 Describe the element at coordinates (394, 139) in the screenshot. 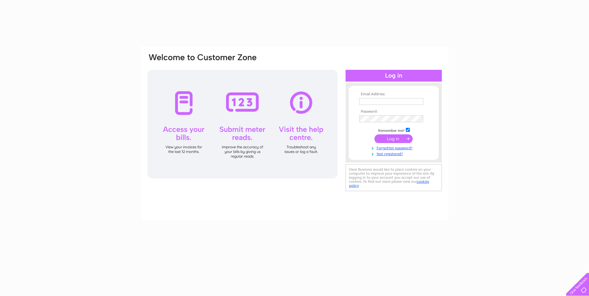

I see `input: Submit` at that location.